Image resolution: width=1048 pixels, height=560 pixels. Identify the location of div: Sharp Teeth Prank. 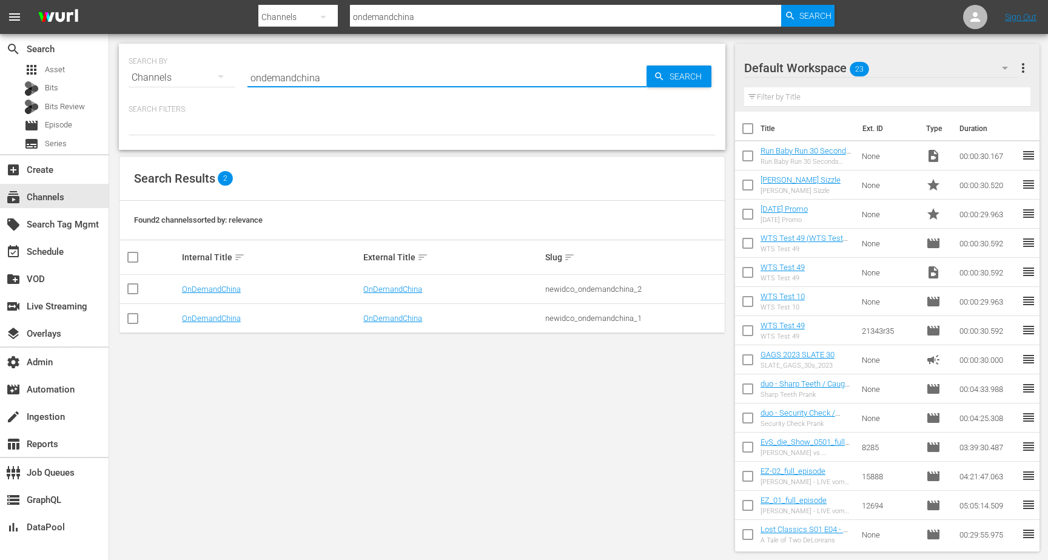
(807, 394).